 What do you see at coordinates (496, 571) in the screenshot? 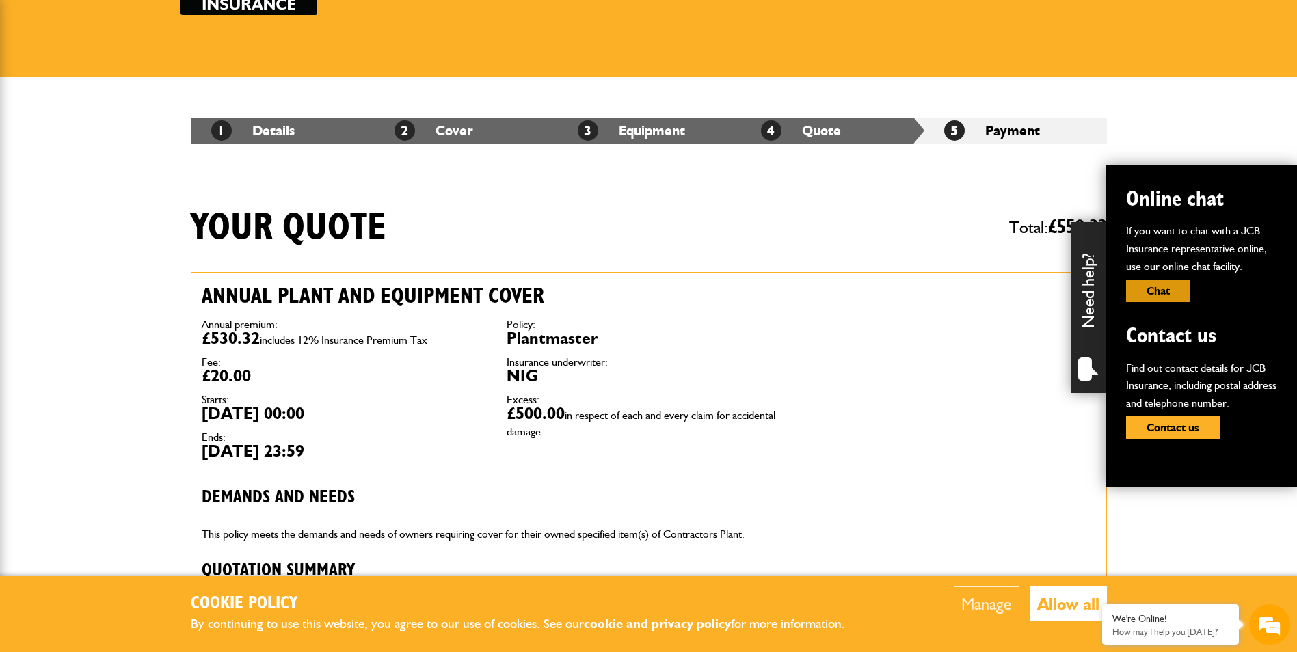
I see `h3: Quotation Summary` at bounding box center [496, 571].